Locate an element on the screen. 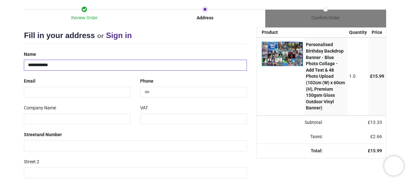 This screenshot has width=410, height=182. strong: Total: is located at coordinates (317, 151).